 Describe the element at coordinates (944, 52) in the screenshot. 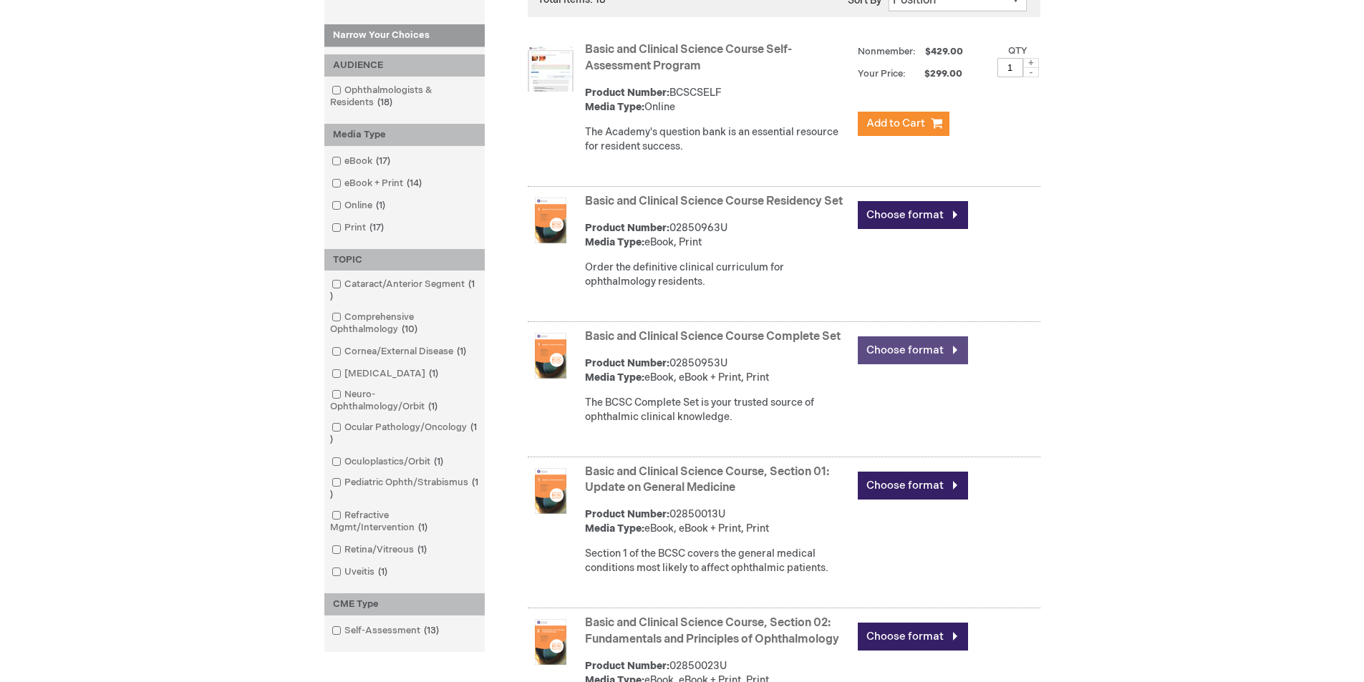

I see `span: $429.00` at that location.